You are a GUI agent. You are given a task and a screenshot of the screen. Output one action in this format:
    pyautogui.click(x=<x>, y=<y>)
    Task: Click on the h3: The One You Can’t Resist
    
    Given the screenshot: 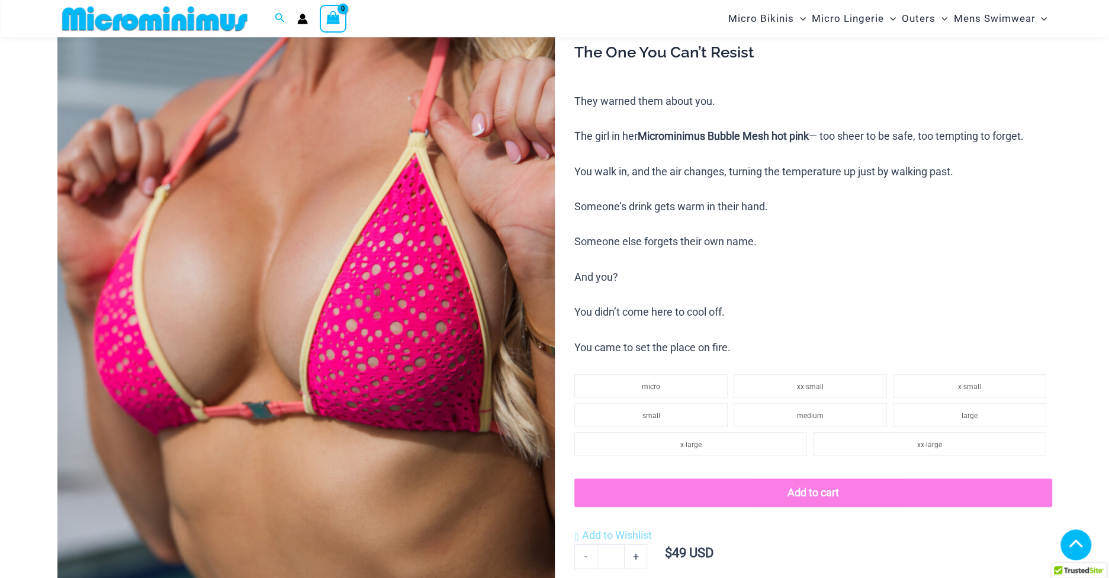 What is the action you would take?
    pyautogui.click(x=813, y=53)
    